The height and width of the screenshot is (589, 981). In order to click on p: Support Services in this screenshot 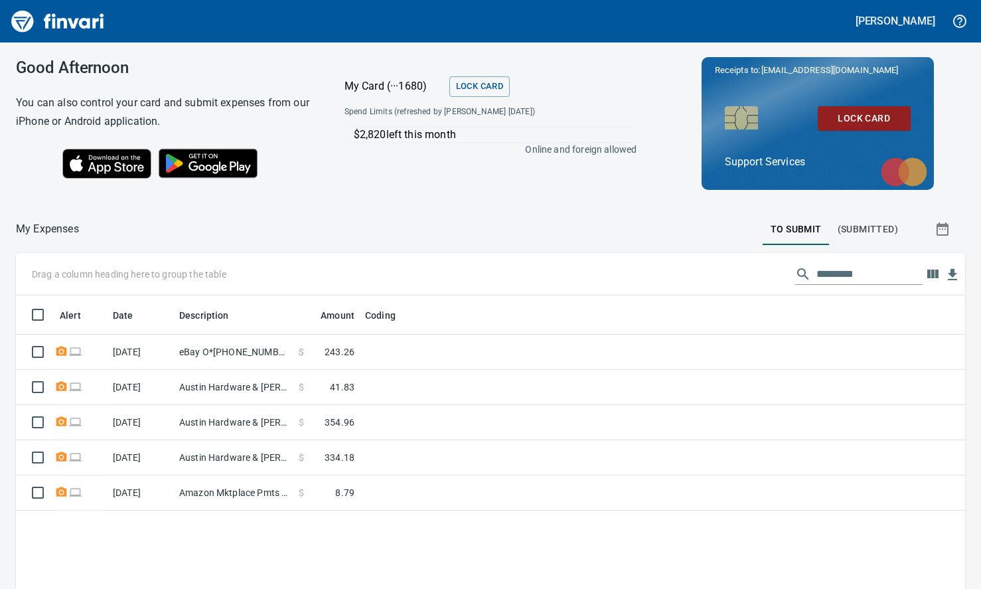, I will do `click(818, 162)`.